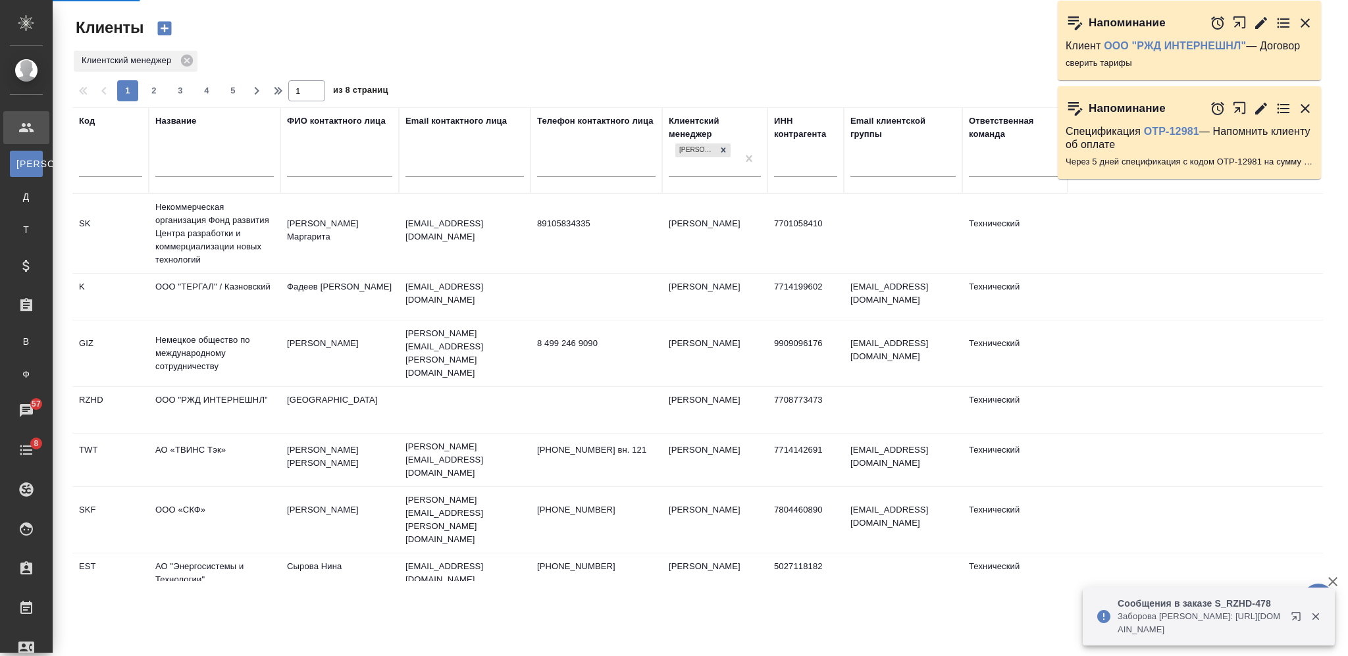 Image resolution: width=1348 pixels, height=656 pixels. Describe the element at coordinates (233, 91) in the screenshot. I see `span: 5` at that location.